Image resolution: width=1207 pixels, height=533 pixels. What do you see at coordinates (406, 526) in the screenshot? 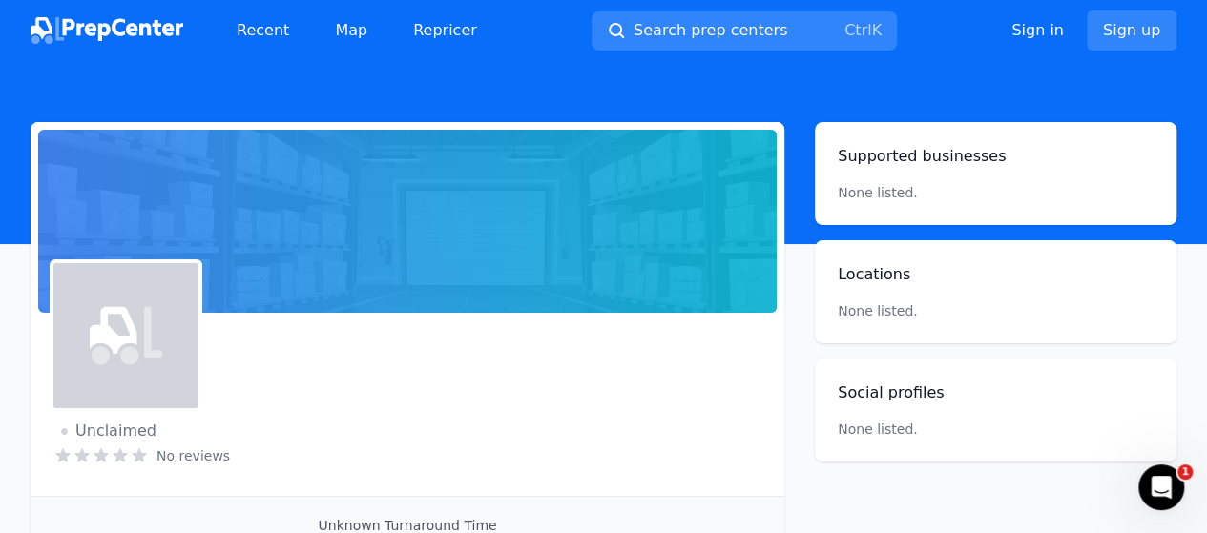
I see `span: Unknown Turnaround Time` at bounding box center [406, 526].